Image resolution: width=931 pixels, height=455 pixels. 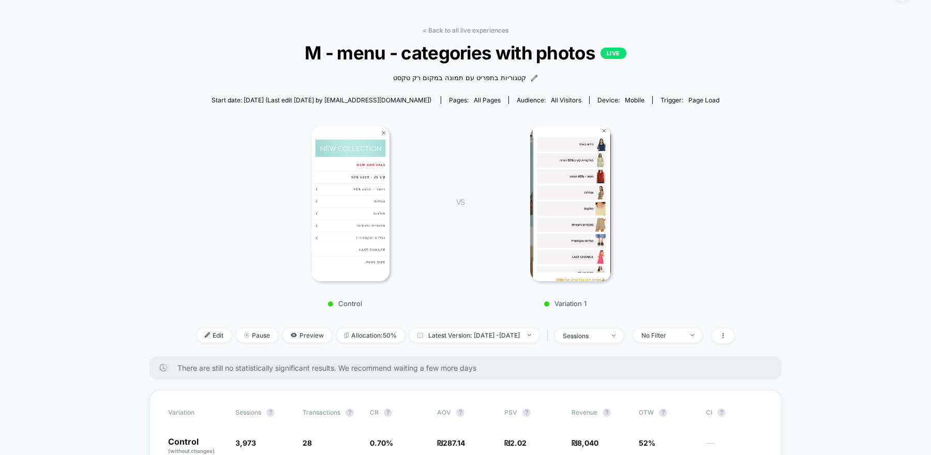 I want to click on span: 287.14, so click(x=454, y=443).